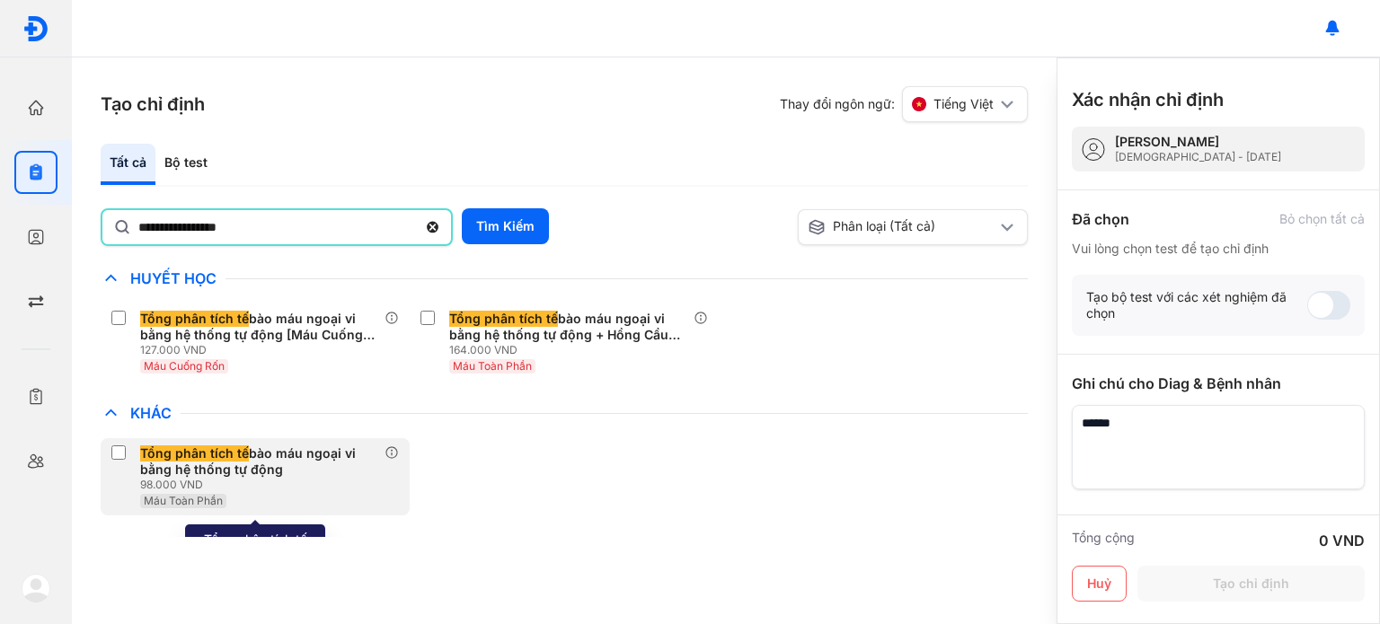  What do you see at coordinates (1250, 584) in the screenshot?
I see `button: Tạo chỉ định` at bounding box center [1250, 584].